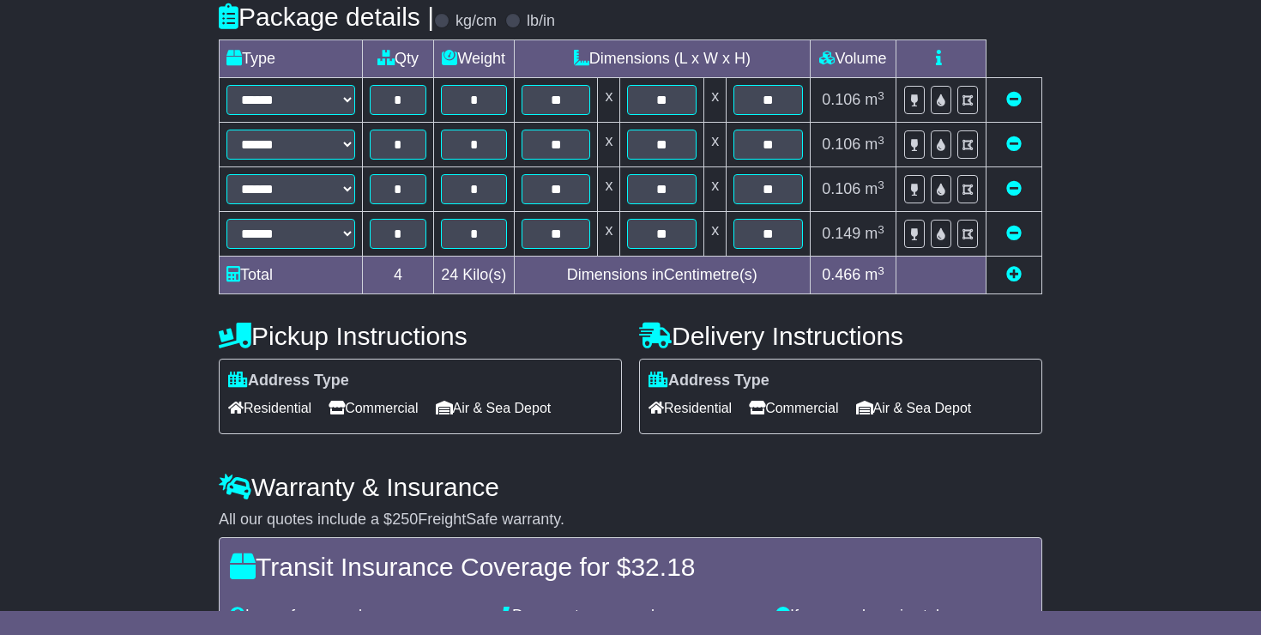  Describe the element at coordinates (630, 616) in the screenshot. I see `div: Damage to your package` at that location.